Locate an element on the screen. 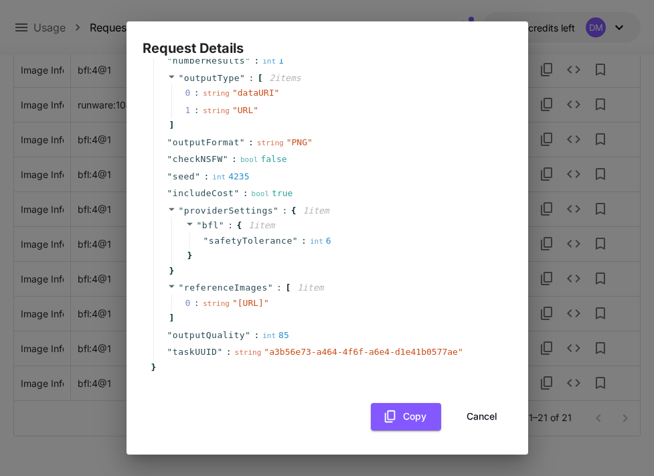 The image size is (654, 476). span: outputQuality is located at coordinates (209, 335).